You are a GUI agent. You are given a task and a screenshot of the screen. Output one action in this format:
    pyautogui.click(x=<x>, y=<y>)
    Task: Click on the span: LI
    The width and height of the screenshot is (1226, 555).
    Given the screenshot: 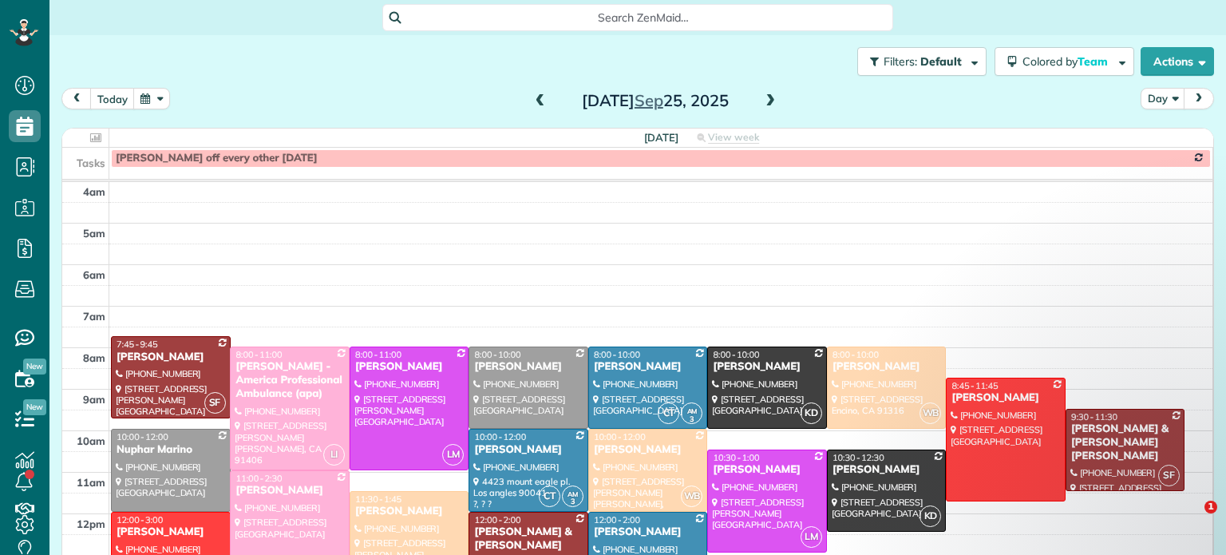 What is the action you would take?
    pyautogui.click(x=334, y=454)
    